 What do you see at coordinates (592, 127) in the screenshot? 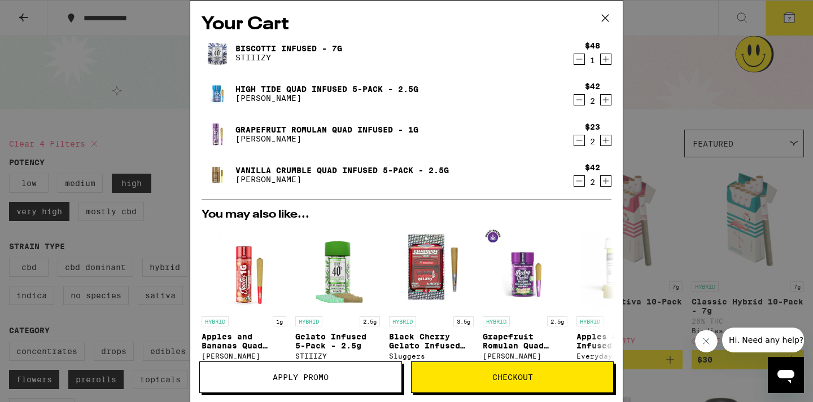
I see `div: $23` at bounding box center [592, 127].